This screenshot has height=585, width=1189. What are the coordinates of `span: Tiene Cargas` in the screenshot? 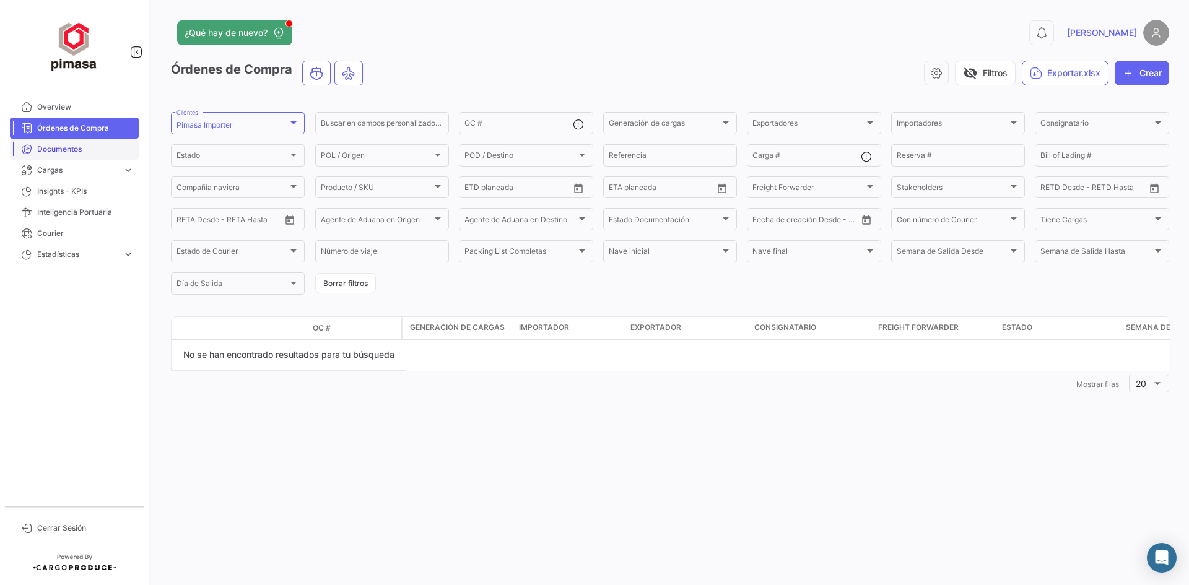 It's located at (1096, 221).